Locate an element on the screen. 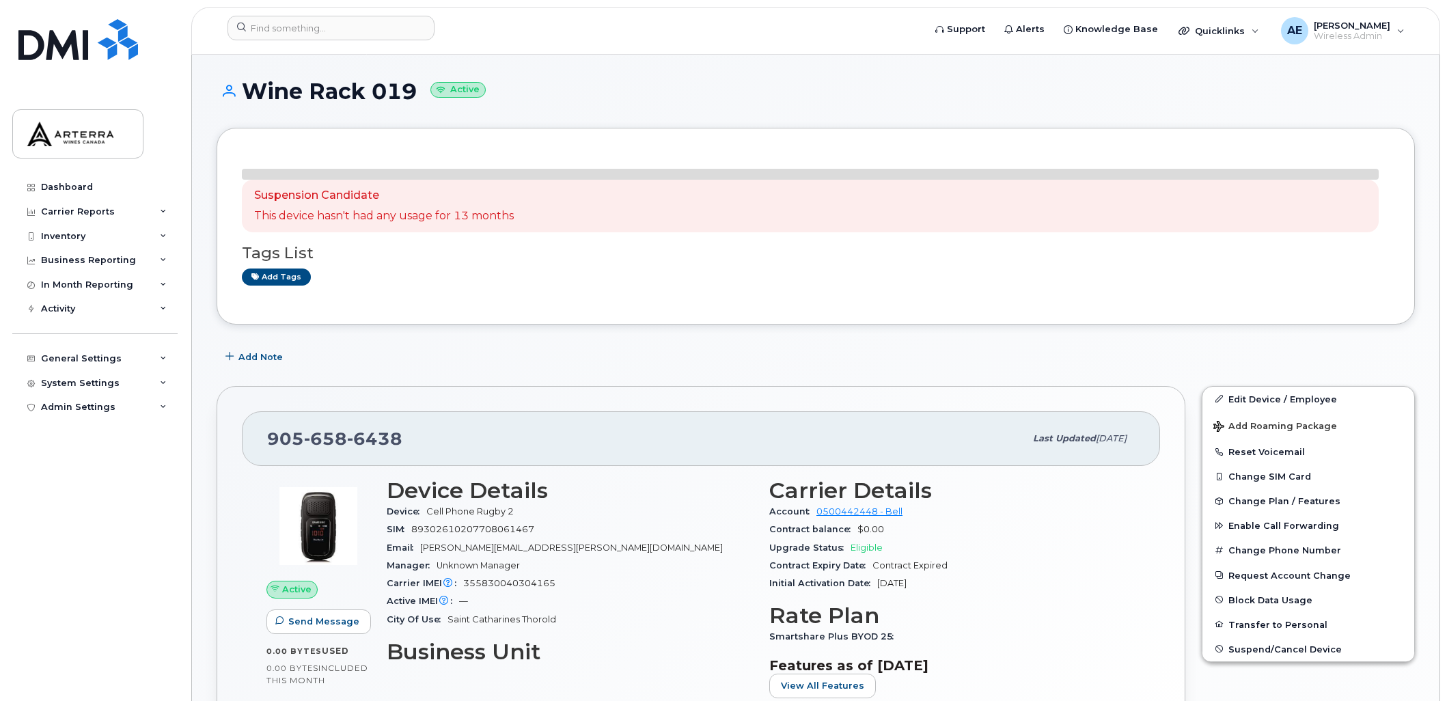  span: 89302610207708061467 is located at coordinates (473, 529).